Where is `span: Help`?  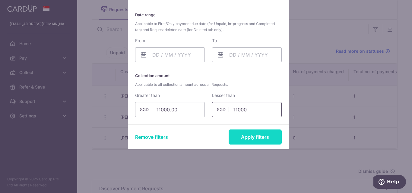
span: Help is located at coordinates (20, 7).